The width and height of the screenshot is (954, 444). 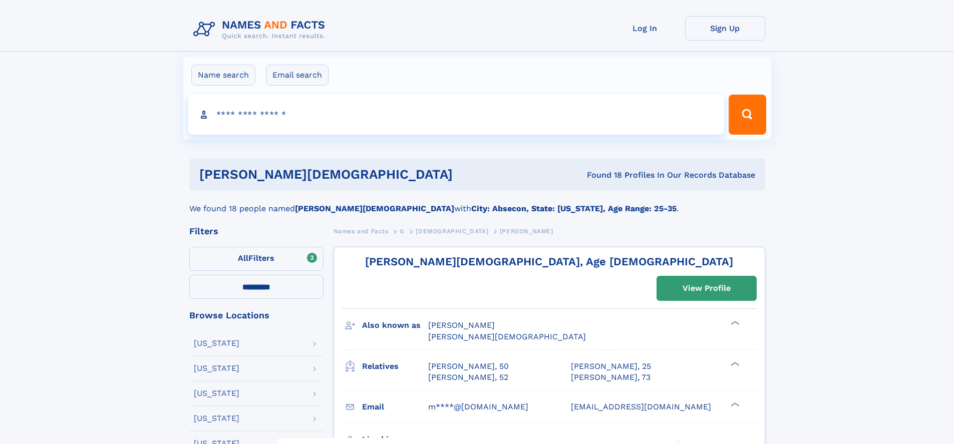 I want to click on div: View Profile, so click(x=707, y=289).